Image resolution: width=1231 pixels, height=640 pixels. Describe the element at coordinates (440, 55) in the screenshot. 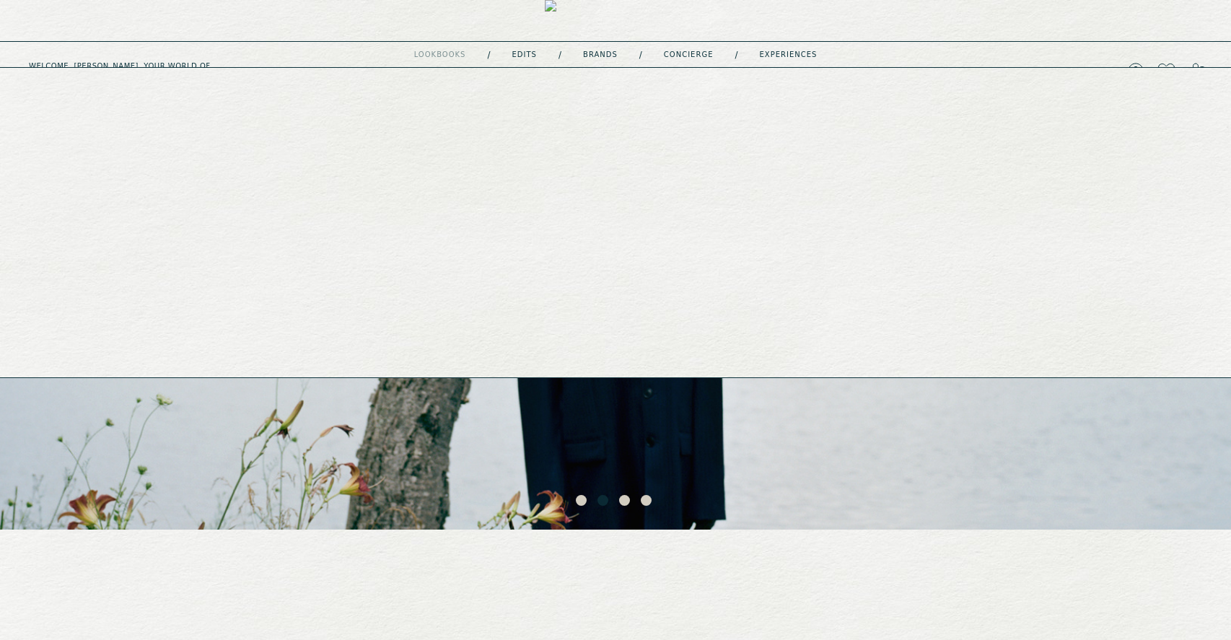

I see `div: lookbooks` at that location.